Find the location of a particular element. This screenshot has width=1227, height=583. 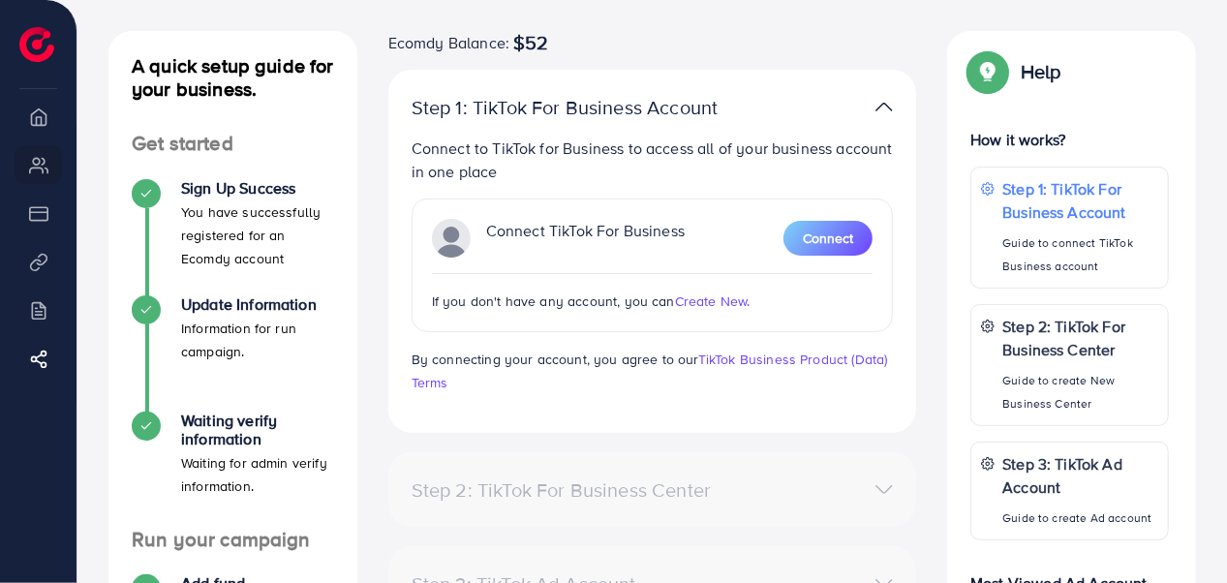

p: Guide to connect TikTok Business account is located at coordinates (1079, 255).